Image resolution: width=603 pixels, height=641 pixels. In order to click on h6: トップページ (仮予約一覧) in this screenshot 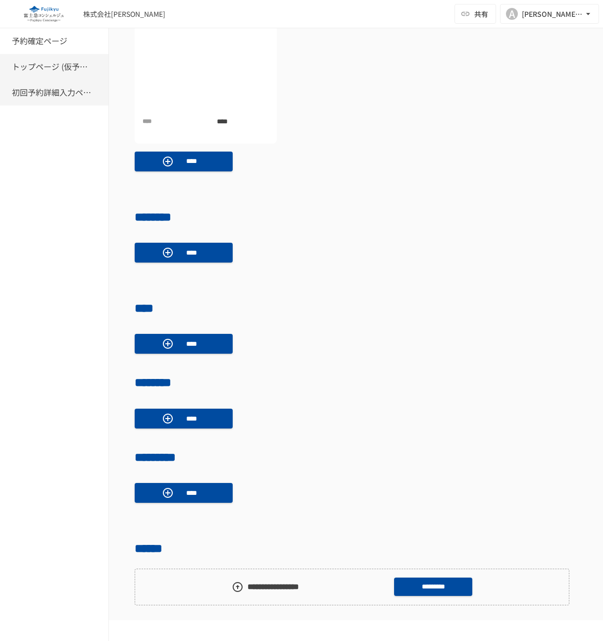, I will do `click(52, 67)`.